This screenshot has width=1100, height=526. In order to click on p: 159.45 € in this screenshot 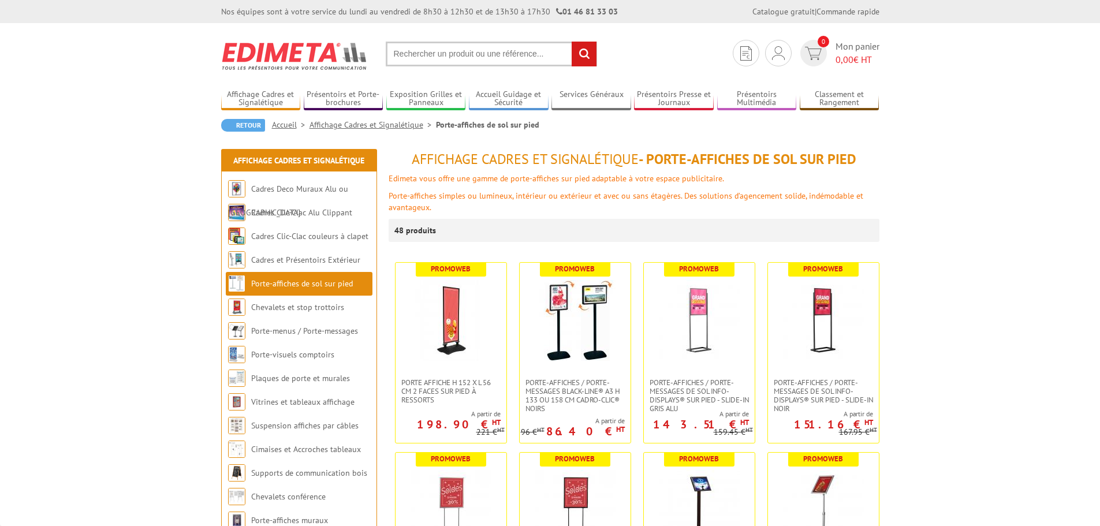, I will do `click(733, 432)`.